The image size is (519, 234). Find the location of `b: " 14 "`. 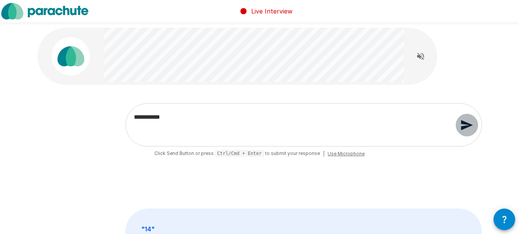

b: " 14 " is located at coordinates (148, 229).